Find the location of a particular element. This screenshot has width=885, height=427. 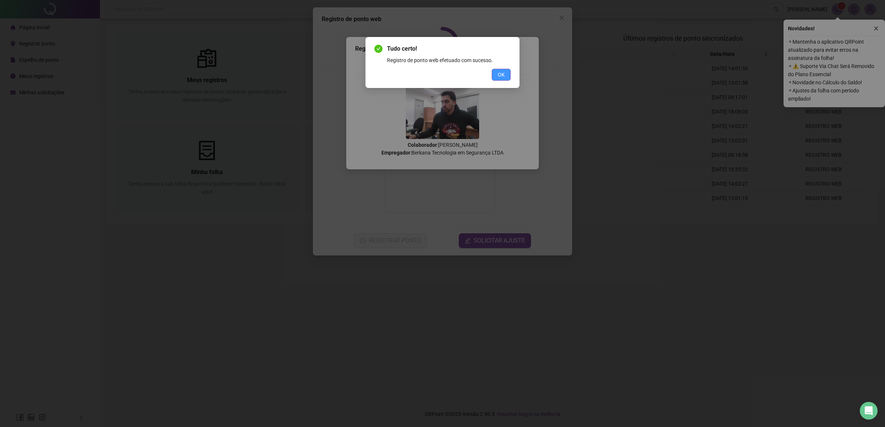

span: Tudo certo! is located at coordinates (449, 49).